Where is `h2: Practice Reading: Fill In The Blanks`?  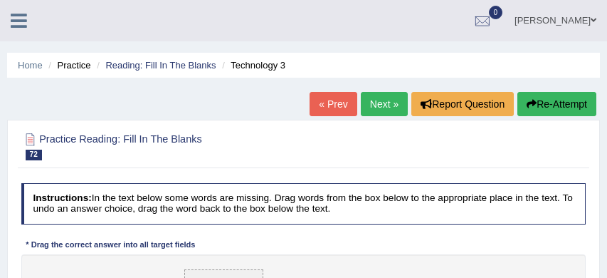 h2: Practice Reading: Fill In The Blanks is located at coordinates (196, 145).